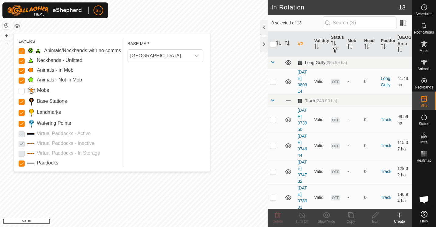  Describe the element at coordinates (424, 199) in the screenshot. I see `a: Open chat` at that location.